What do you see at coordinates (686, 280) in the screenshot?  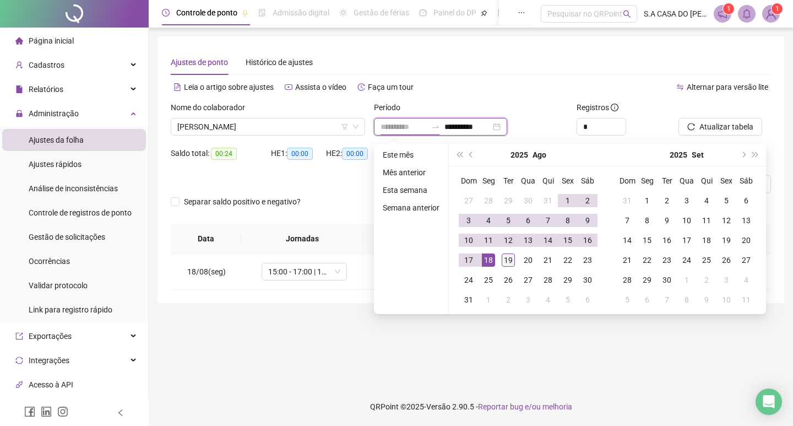 I see `td: 2025-10-01` at bounding box center [686, 280].